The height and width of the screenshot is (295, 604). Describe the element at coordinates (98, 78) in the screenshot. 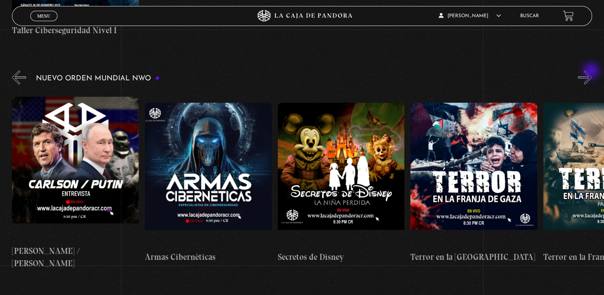

I see `h3: Nuevo Orden Mundial NWO` at that location.